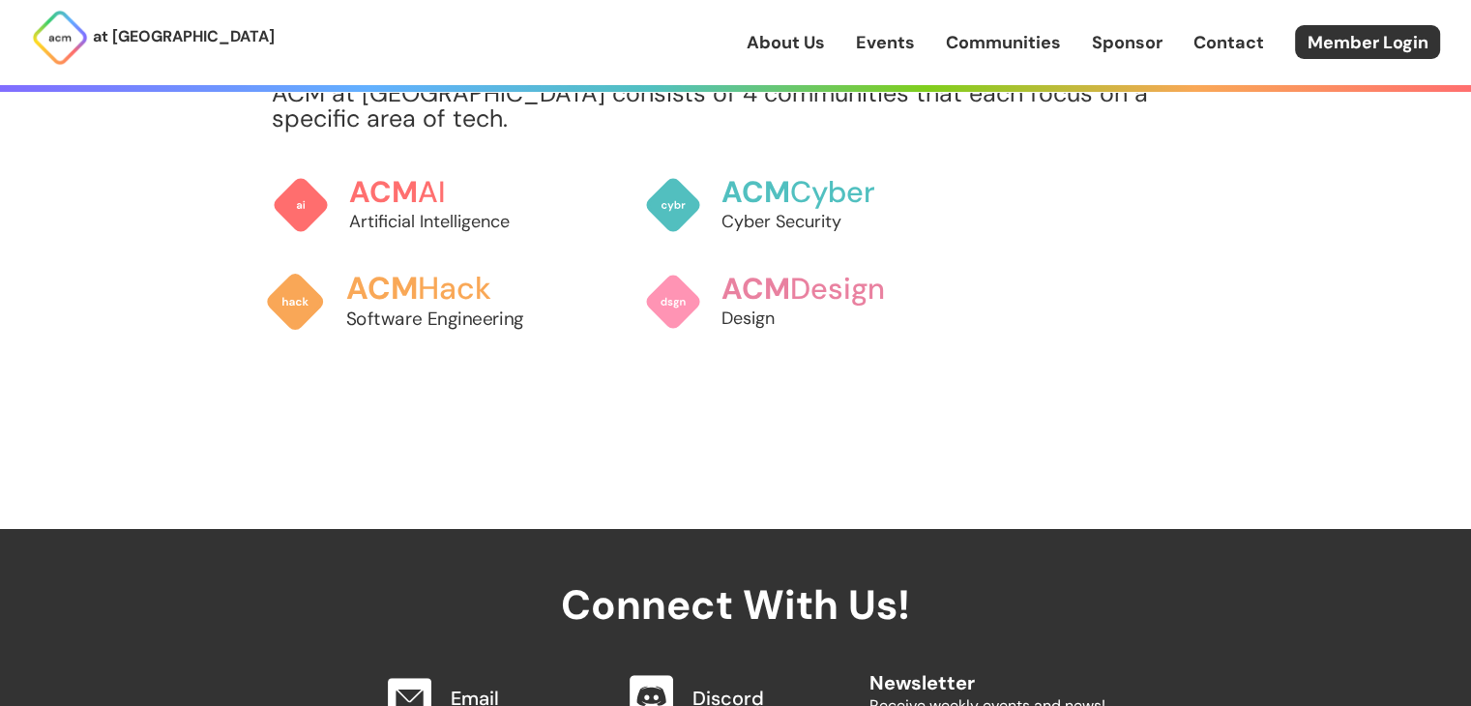 The height and width of the screenshot is (706, 1471). Describe the element at coordinates (823, 289) in the screenshot. I see `h3: Design` at that location.